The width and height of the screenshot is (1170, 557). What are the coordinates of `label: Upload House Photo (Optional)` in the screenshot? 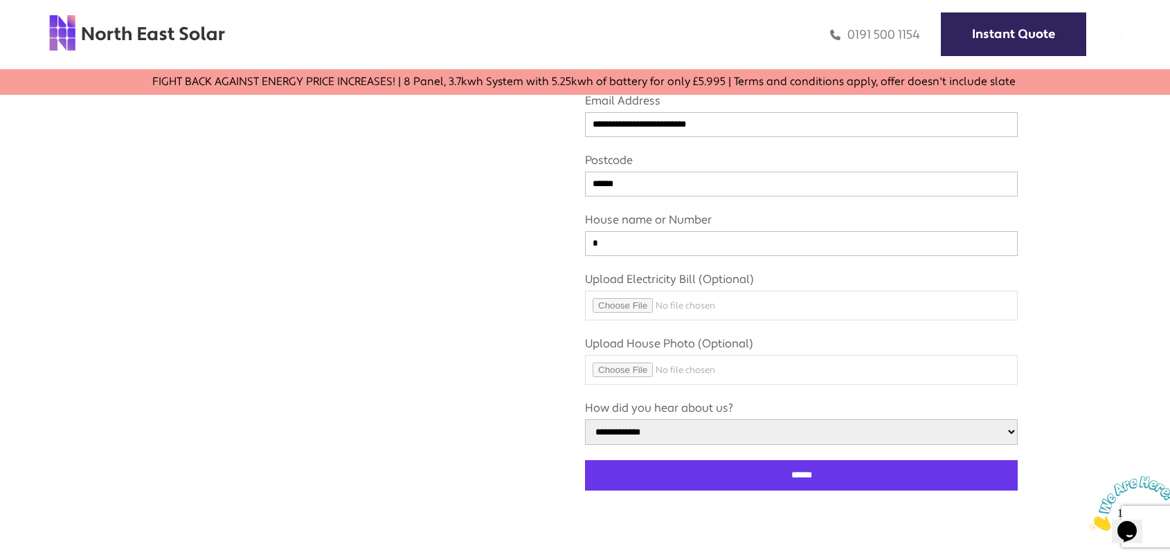 It's located at (801, 357).